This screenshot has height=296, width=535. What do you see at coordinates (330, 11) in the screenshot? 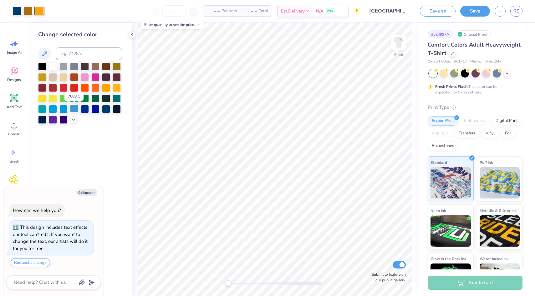
I see `span: Free` at bounding box center [330, 11].